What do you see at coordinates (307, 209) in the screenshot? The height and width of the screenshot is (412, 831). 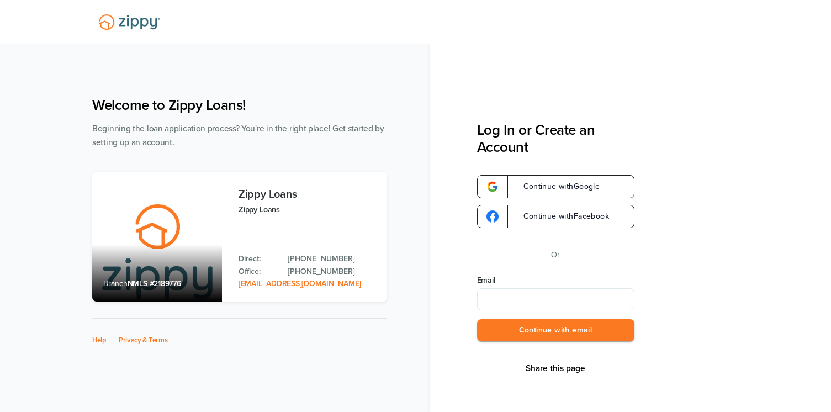 I see `p: Zippy Loans` at bounding box center [307, 209].